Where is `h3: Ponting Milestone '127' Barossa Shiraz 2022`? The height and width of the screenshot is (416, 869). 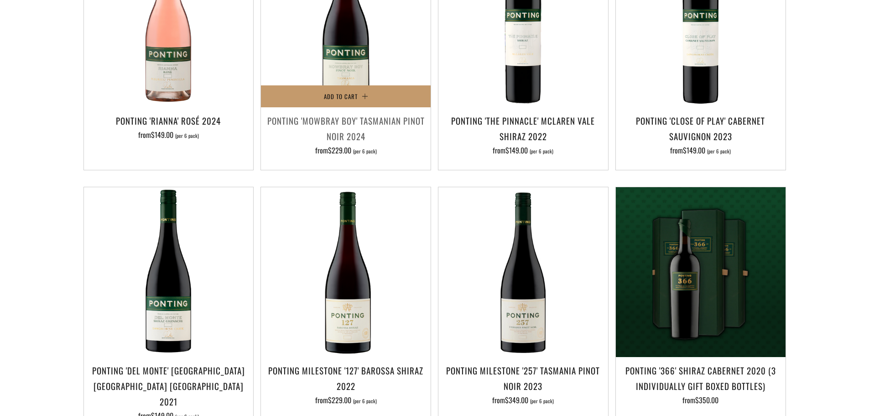
h3: Ponting Milestone '127' Barossa Shiraz 2022 is located at coordinates (346, 378).